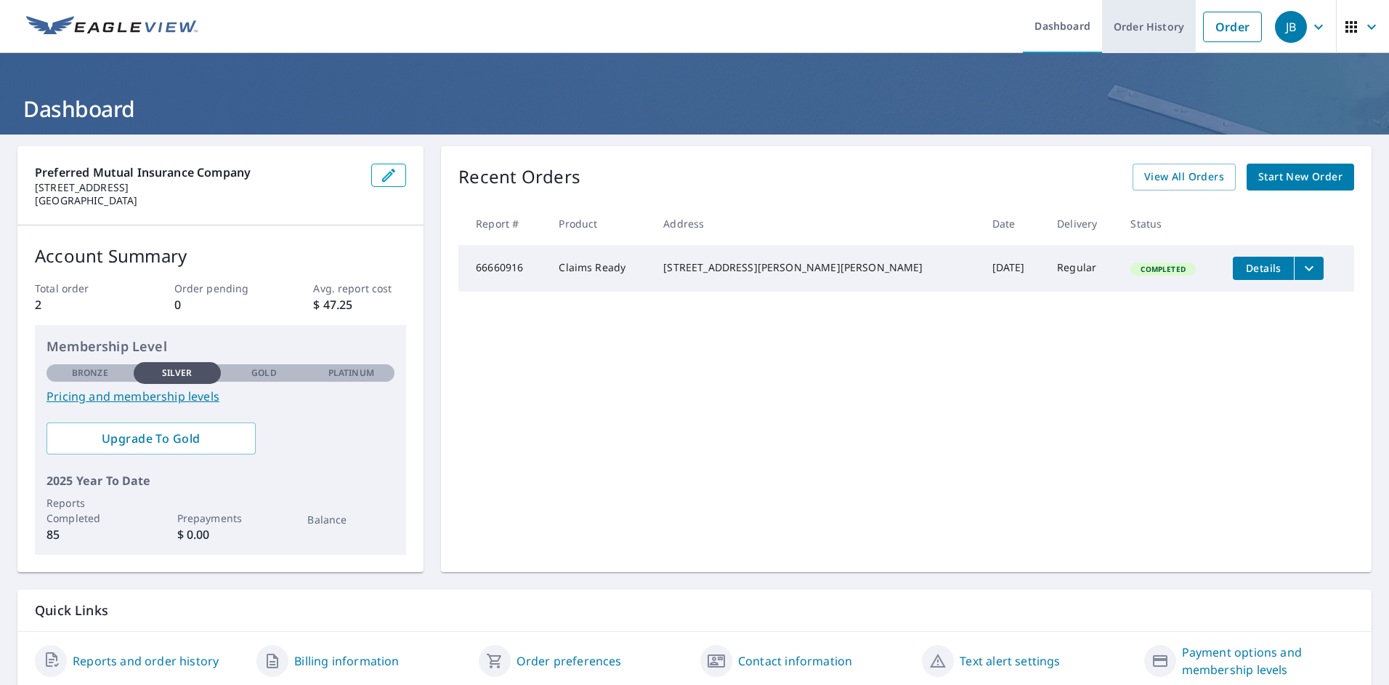  I want to click on p: 85, so click(90, 534).